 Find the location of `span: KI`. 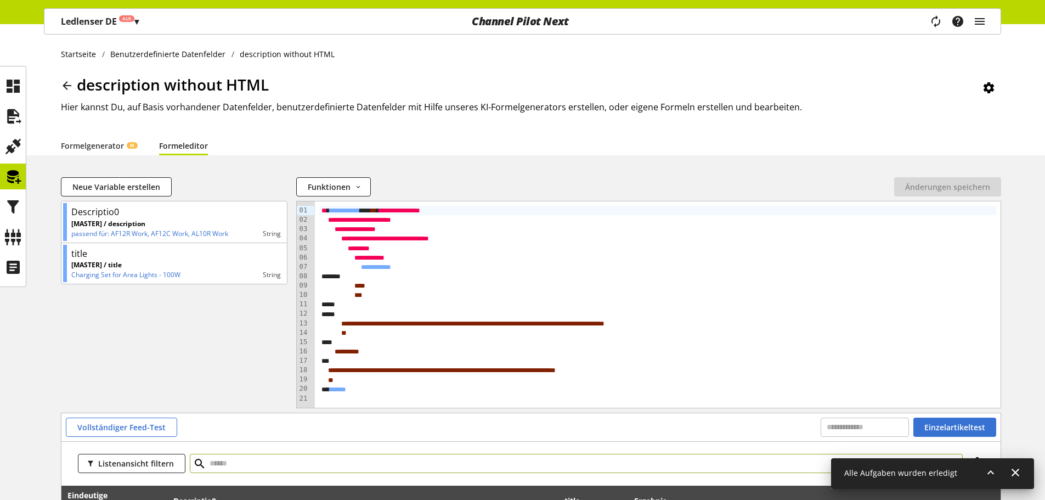

span: KI is located at coordinates (132, 145).